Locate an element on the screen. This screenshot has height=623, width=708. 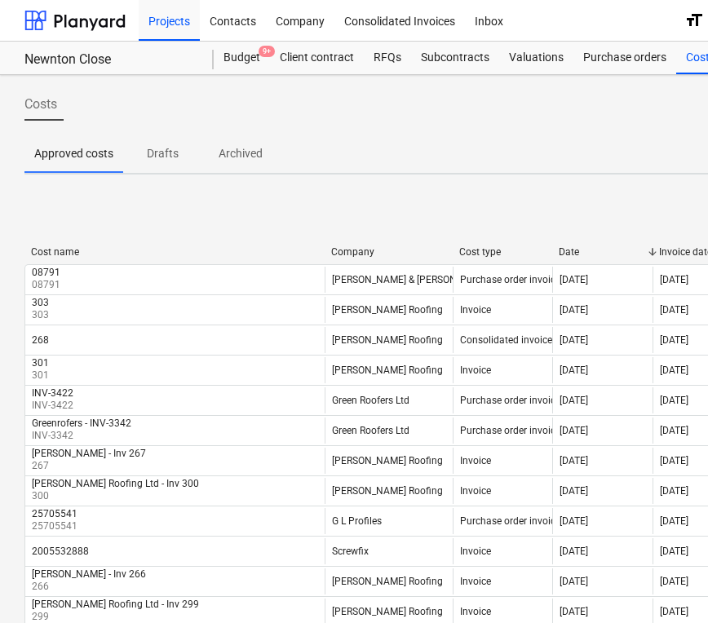
div: Client contract is located at coordinates (316, 58).